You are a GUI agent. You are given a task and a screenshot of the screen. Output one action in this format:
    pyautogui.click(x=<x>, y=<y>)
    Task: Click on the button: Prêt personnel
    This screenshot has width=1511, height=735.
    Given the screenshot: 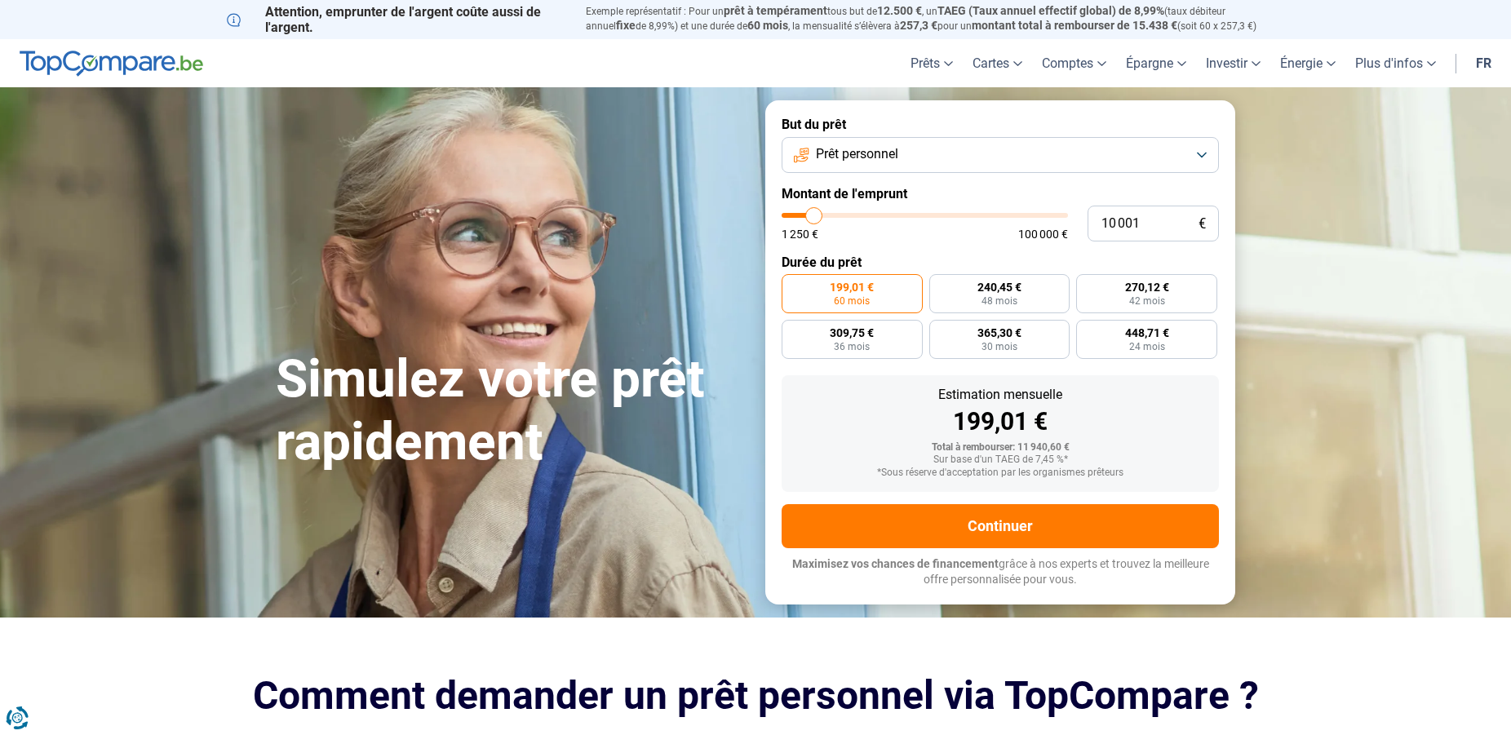 What is the action you would take?
    pyautogui.click(x=1000, y=155)
    